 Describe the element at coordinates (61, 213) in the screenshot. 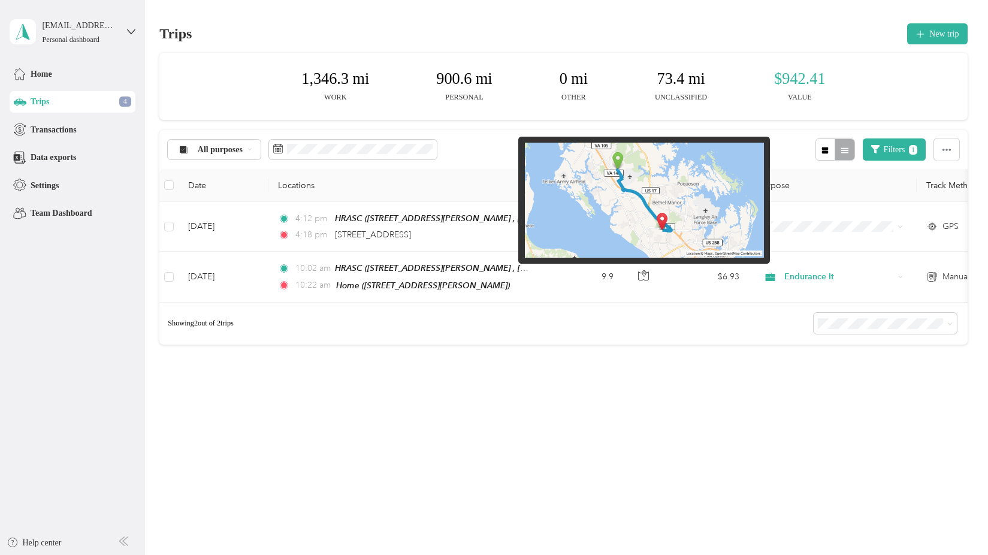

I see `span: Team Dashboard` at that location.